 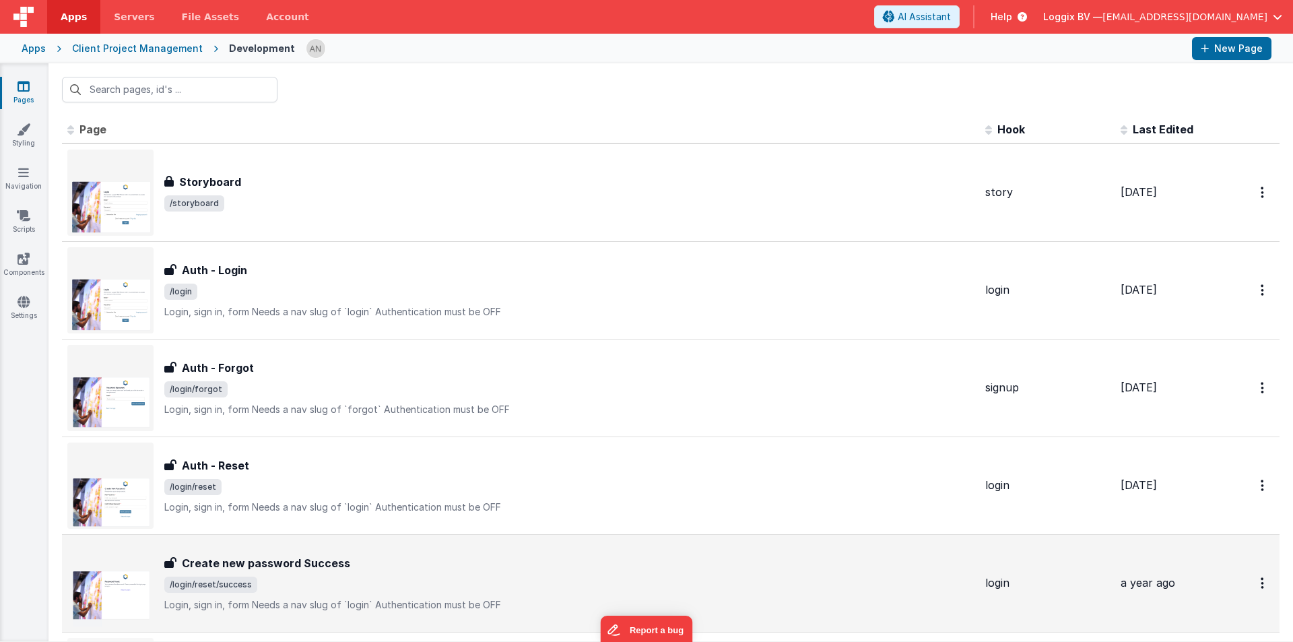 What do you see at coordinates (569, 409) in the screenshot?
I see `p: Login, sign in, form Needs a nav slug of `forgot` Authentication must be OFF` at bounding box center [569, 409].